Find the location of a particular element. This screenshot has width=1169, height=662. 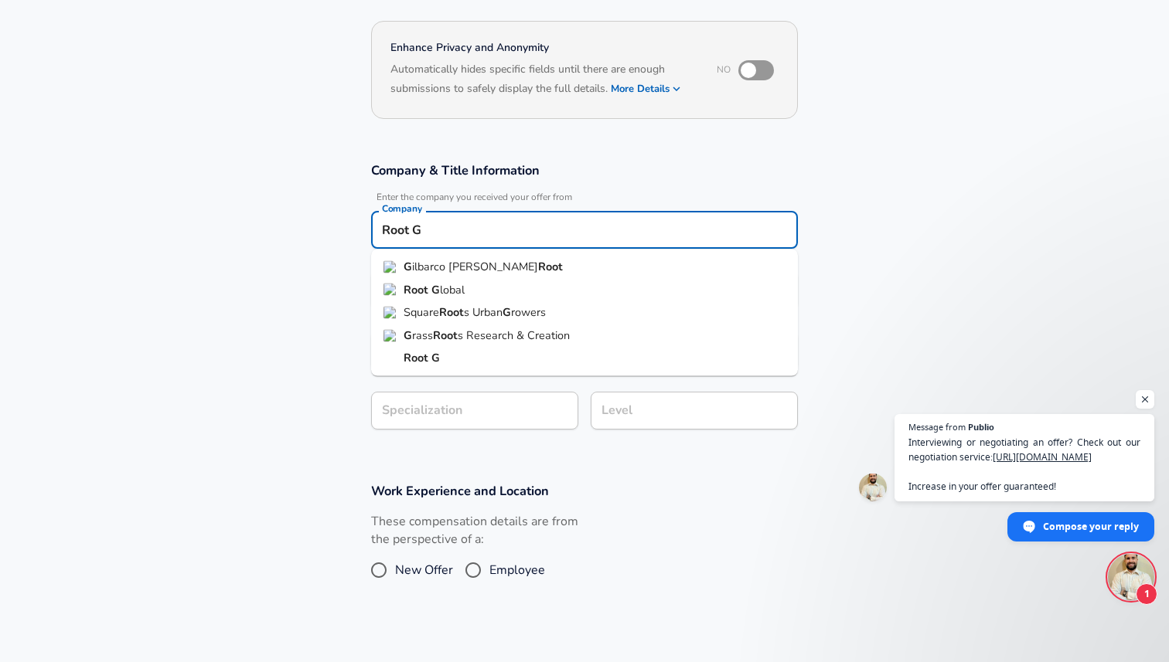

span: Enter the company you received your offer from is located at coordinates (584, 197).